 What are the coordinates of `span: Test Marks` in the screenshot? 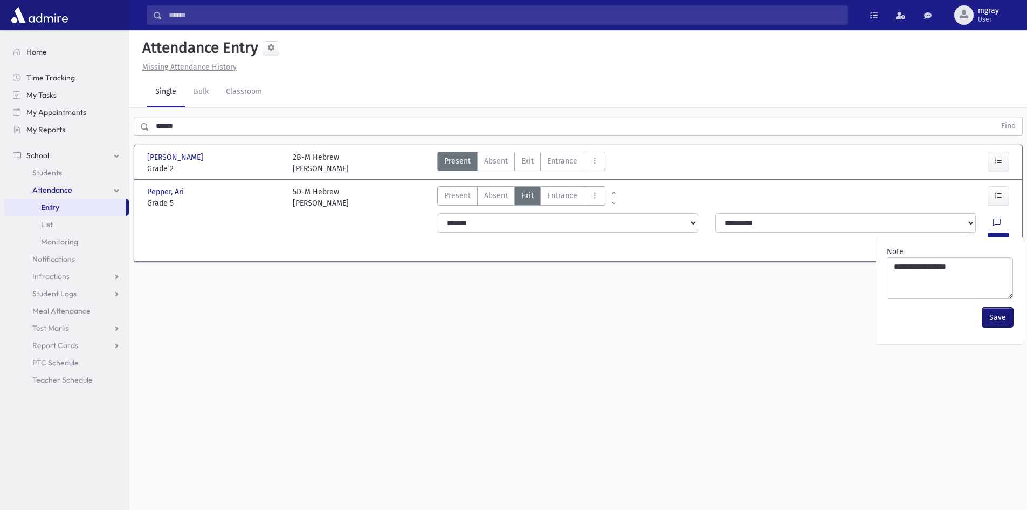 It's located at (51, 328).